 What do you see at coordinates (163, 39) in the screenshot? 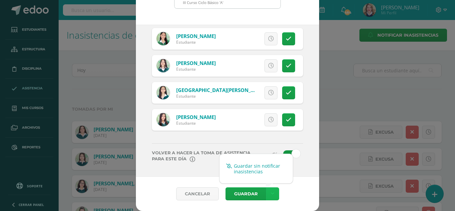
I see `img: 0f2eb5cbb13b19d152dfa5eb0be6b97f.png` at bounding box center [163, 39].